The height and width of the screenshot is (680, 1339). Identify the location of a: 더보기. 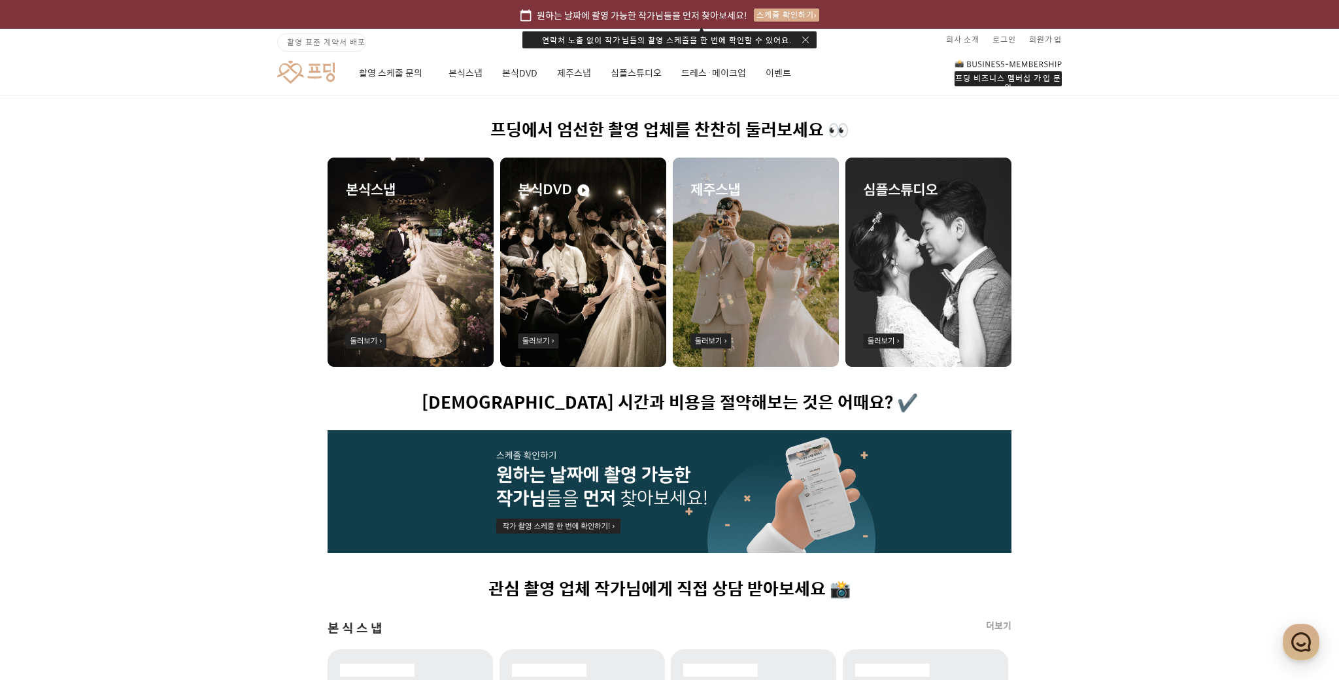
(998, 626).